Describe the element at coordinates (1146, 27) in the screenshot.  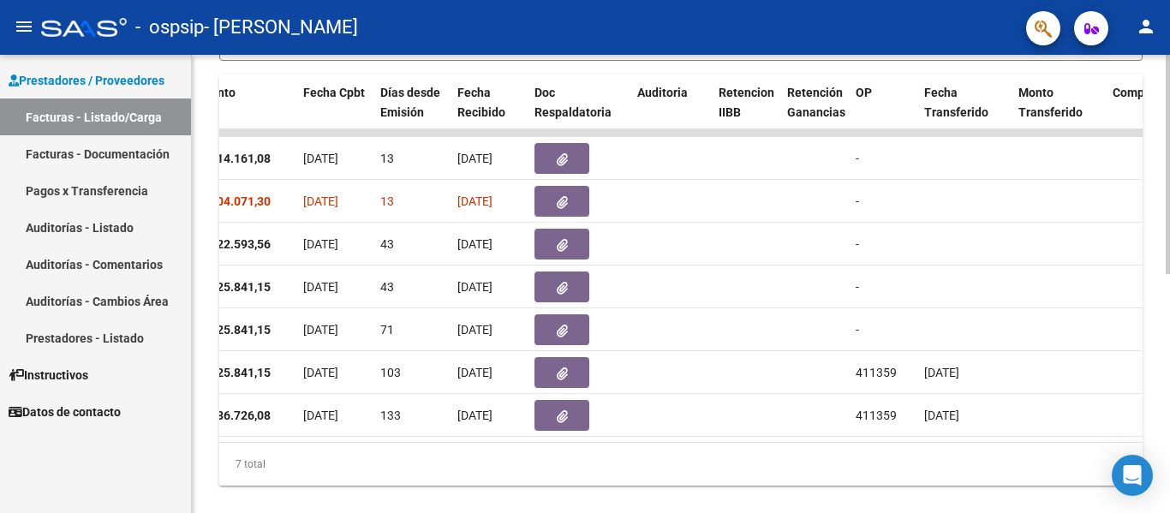
I see `mat-icon: person` at that location.